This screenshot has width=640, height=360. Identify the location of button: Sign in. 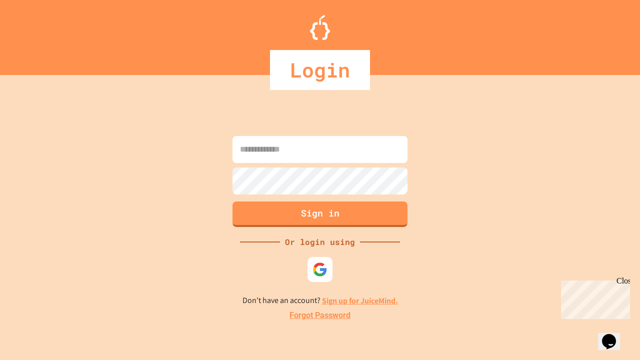
(320, 214).